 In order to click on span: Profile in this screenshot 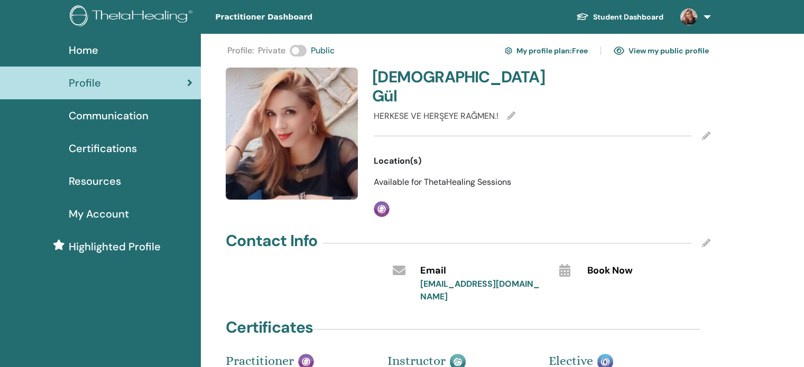, I will do `click(85, 83)`.